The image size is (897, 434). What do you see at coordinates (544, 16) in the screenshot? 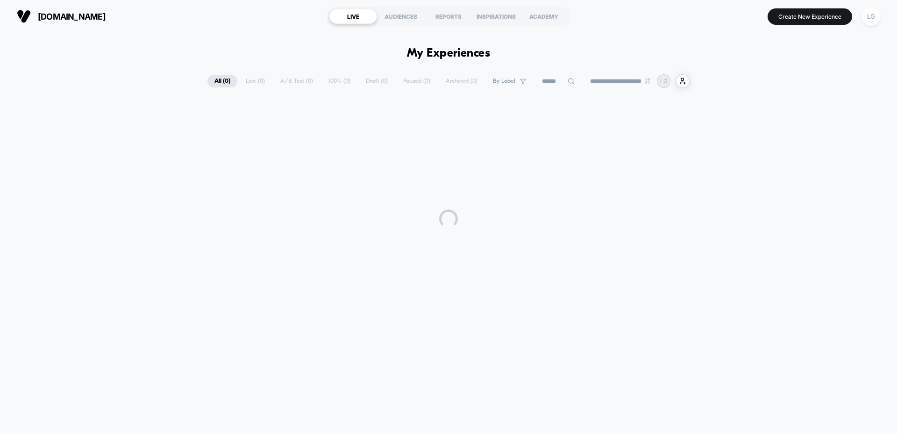
I see `div: ACADEMY` at bounding box center [544, 16].